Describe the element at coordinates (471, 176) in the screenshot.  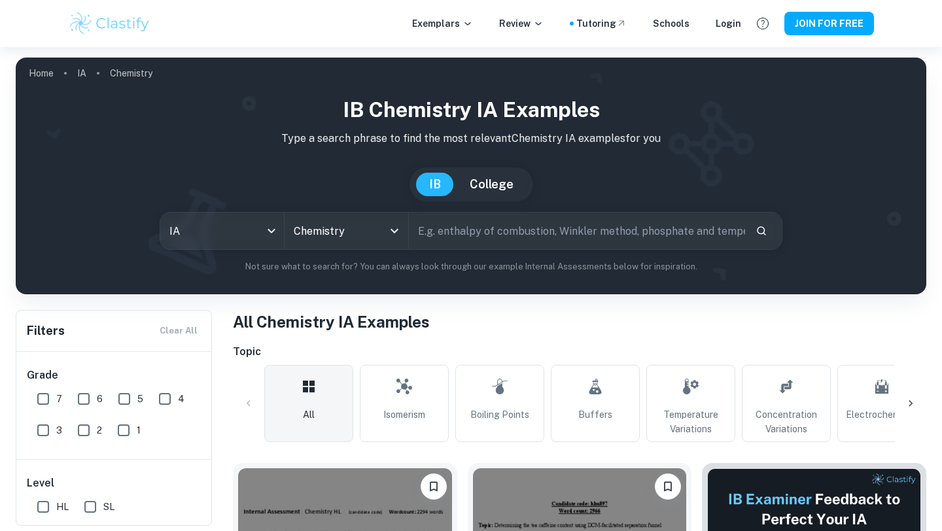
I see `img: profile cover` at that location.